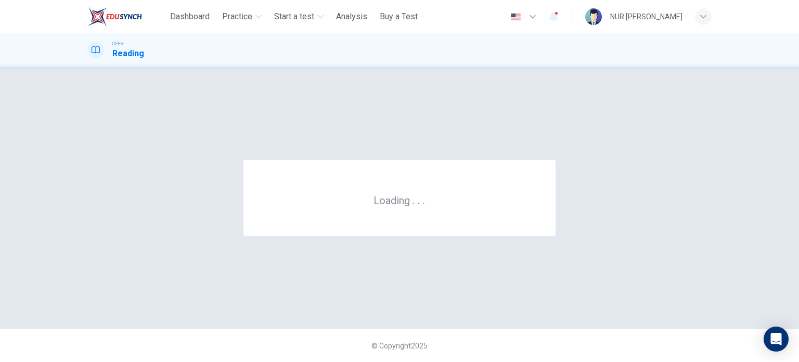  I want to click on button: Buy a Test, so click(398, 17).